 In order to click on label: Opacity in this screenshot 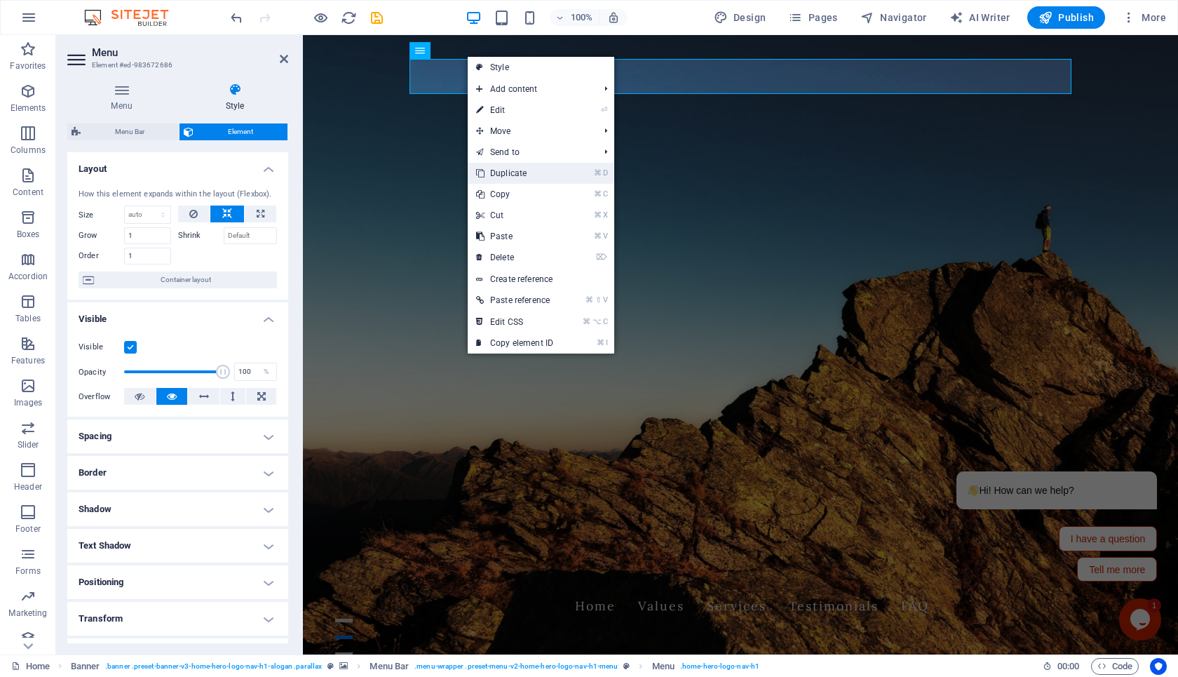, I will do `click(101, 372)`.